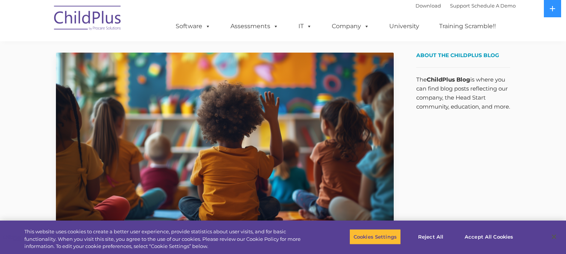  I want to click on button: Cookies Settings, so click(375, 236).